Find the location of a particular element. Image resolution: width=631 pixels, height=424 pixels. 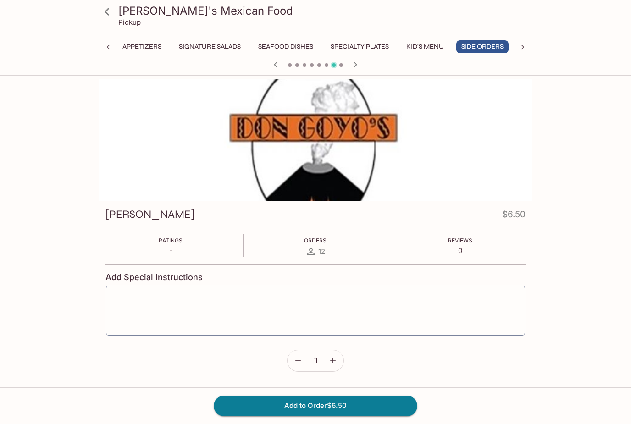

span: Ratings is located at coordinates (171, 240).